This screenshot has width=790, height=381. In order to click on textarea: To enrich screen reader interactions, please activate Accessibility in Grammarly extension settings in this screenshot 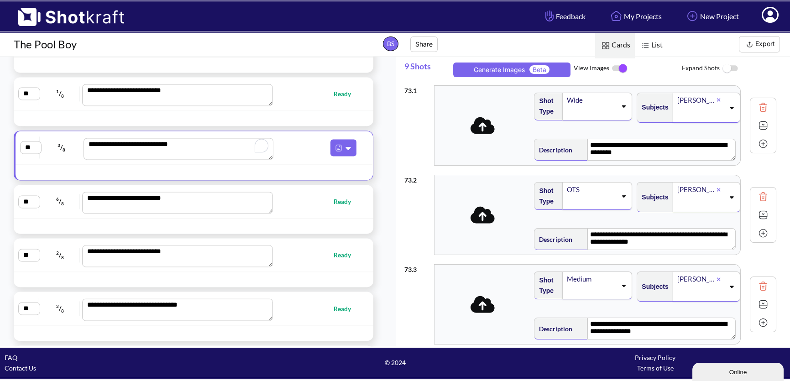, I will do `click(178, 149)`.